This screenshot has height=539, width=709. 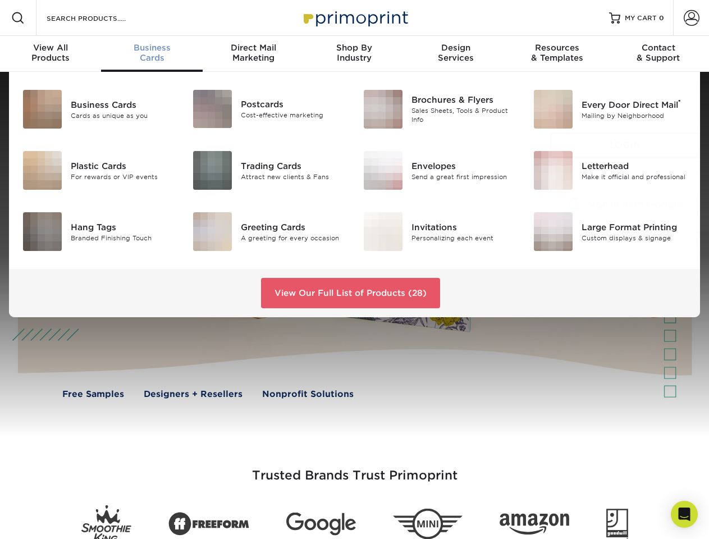 I want to click on div: Envelopes, so click(x=464, y=166).